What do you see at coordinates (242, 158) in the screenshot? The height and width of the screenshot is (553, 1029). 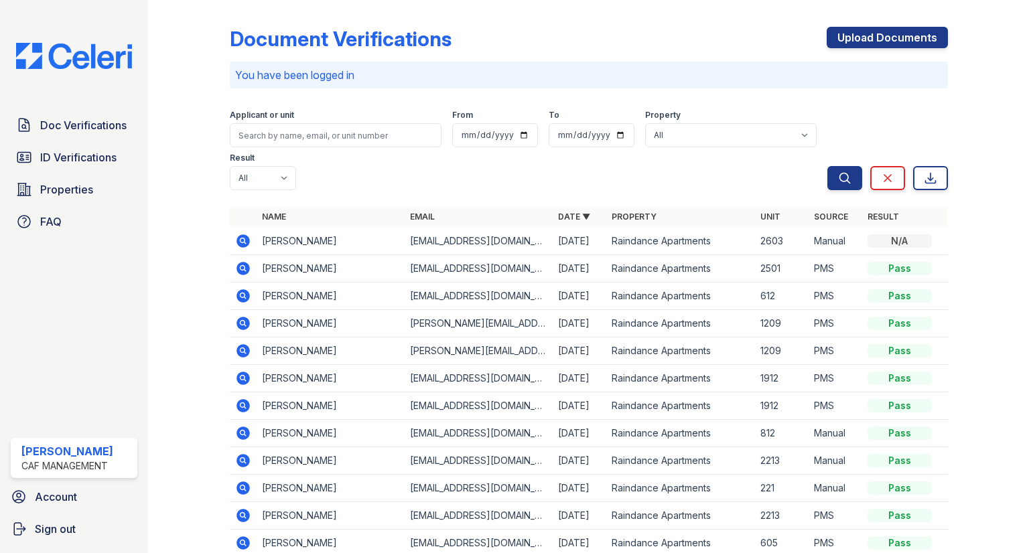 I see `label: Result` at bounding box center [242, 158].